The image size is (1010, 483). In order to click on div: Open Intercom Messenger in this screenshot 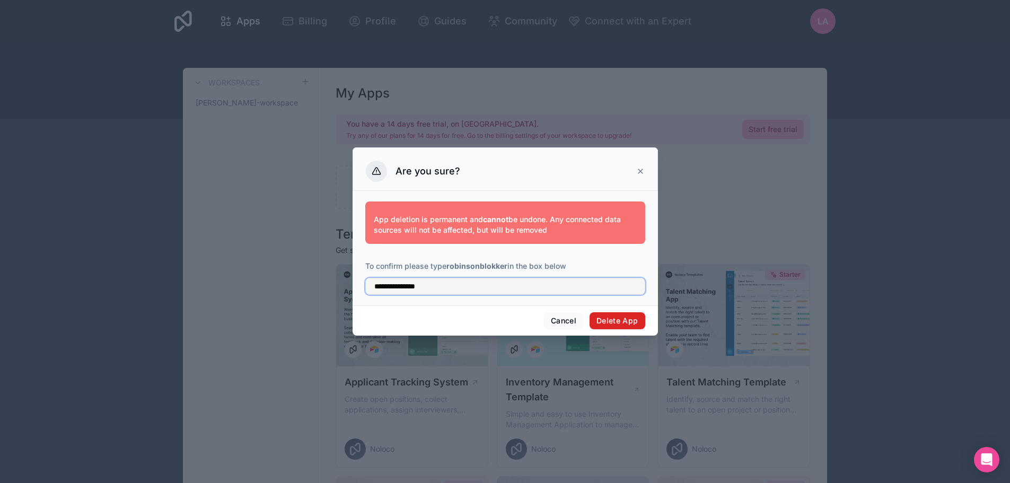, I will do `click(986, 459)`.